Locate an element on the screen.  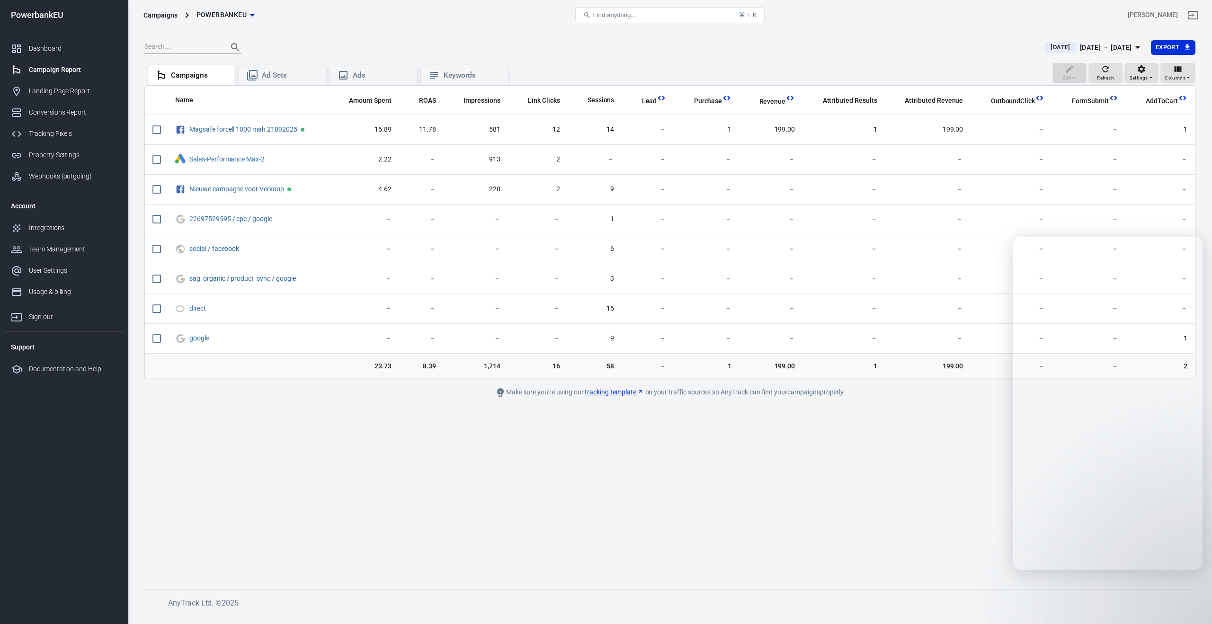
div: Campaign Report is located at coordinates (73, 70).